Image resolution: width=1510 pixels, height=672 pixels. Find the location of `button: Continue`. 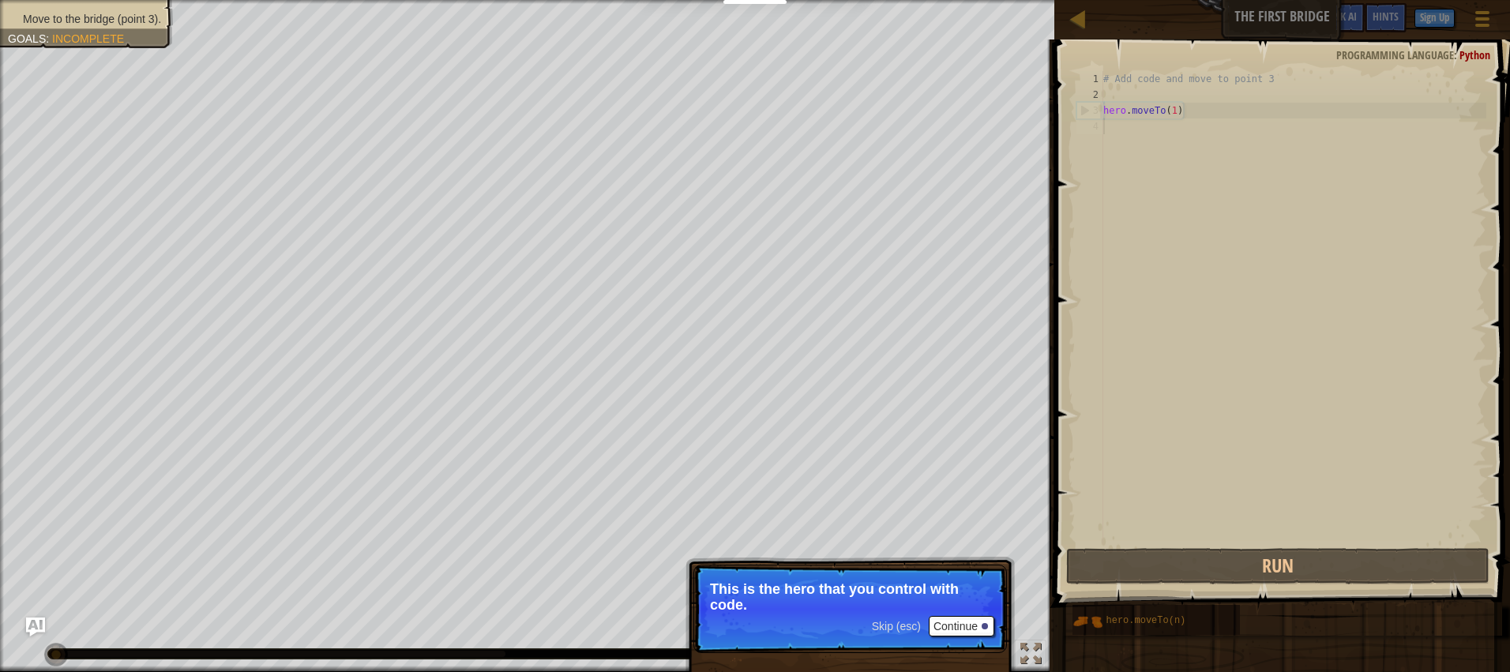

button: Continue is located at coordinates (961, 626).